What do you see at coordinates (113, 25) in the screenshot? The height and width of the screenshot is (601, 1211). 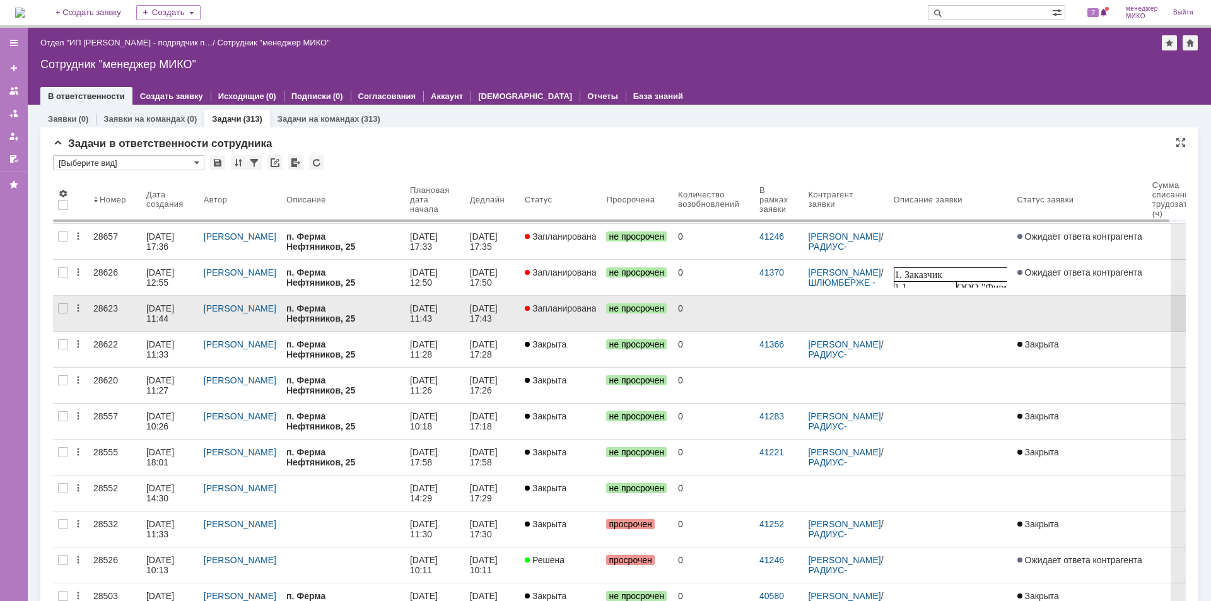 I see `span: ООО "Фирма "Радиус - Сервис"` at bounding box center [113, 25].